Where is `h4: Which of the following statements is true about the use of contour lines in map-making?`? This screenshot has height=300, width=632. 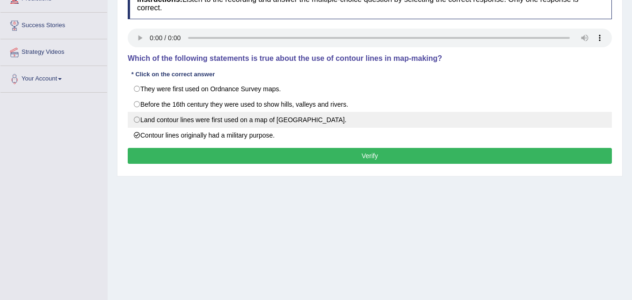
h4: Which of the following statements is true about the use of contour lines in map-making? is located at coordinates (370, 58).